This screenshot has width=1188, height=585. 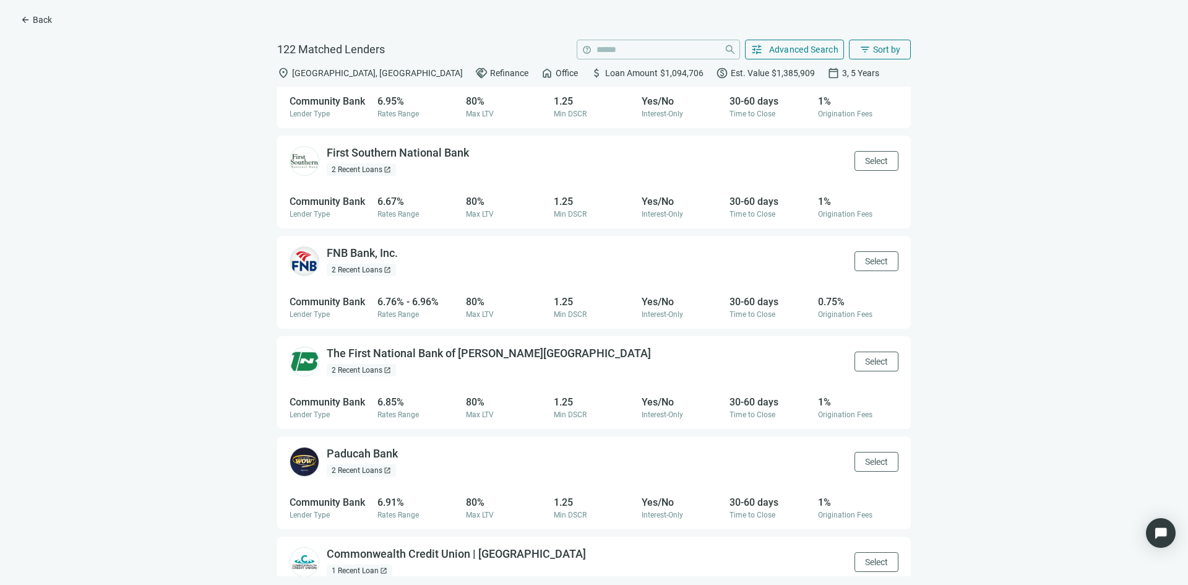 I want to click on img: 02788b4a-d6cc-4780-86ff-4724bf9311f0, so click(x=305, y=261).